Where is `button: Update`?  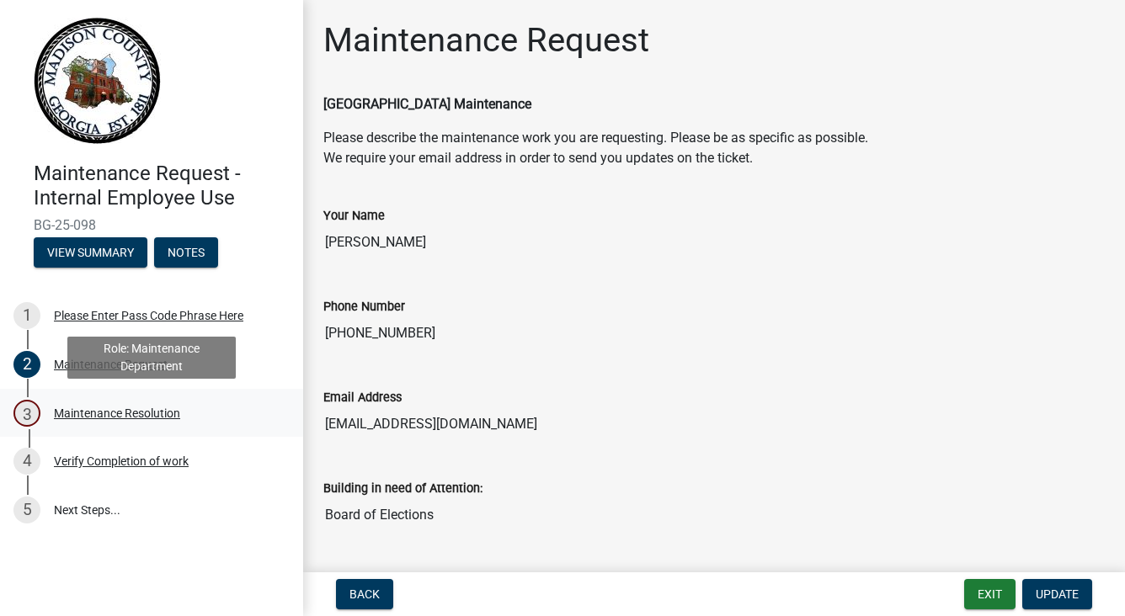 button: Update is located at coordinates (1057, 594).